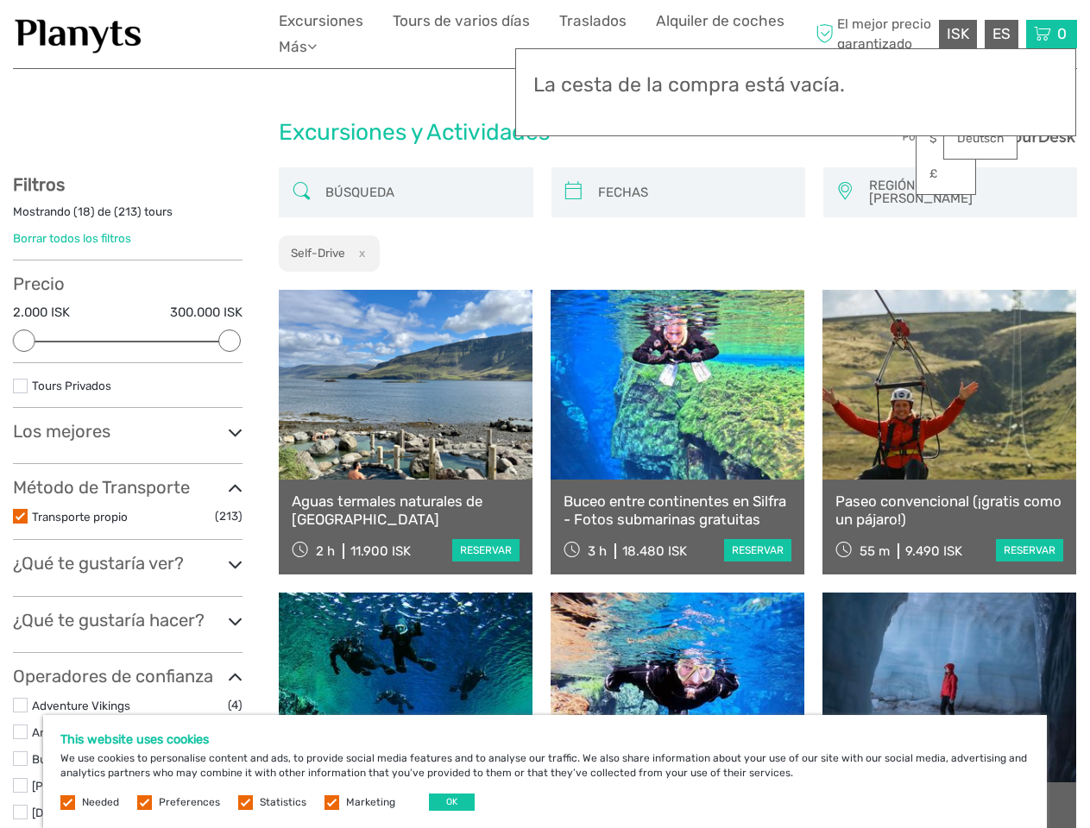  Describe the element at coordinates (110, 37) in the screenshot. I see `p: We're away right now. Please check back later!` at that location.